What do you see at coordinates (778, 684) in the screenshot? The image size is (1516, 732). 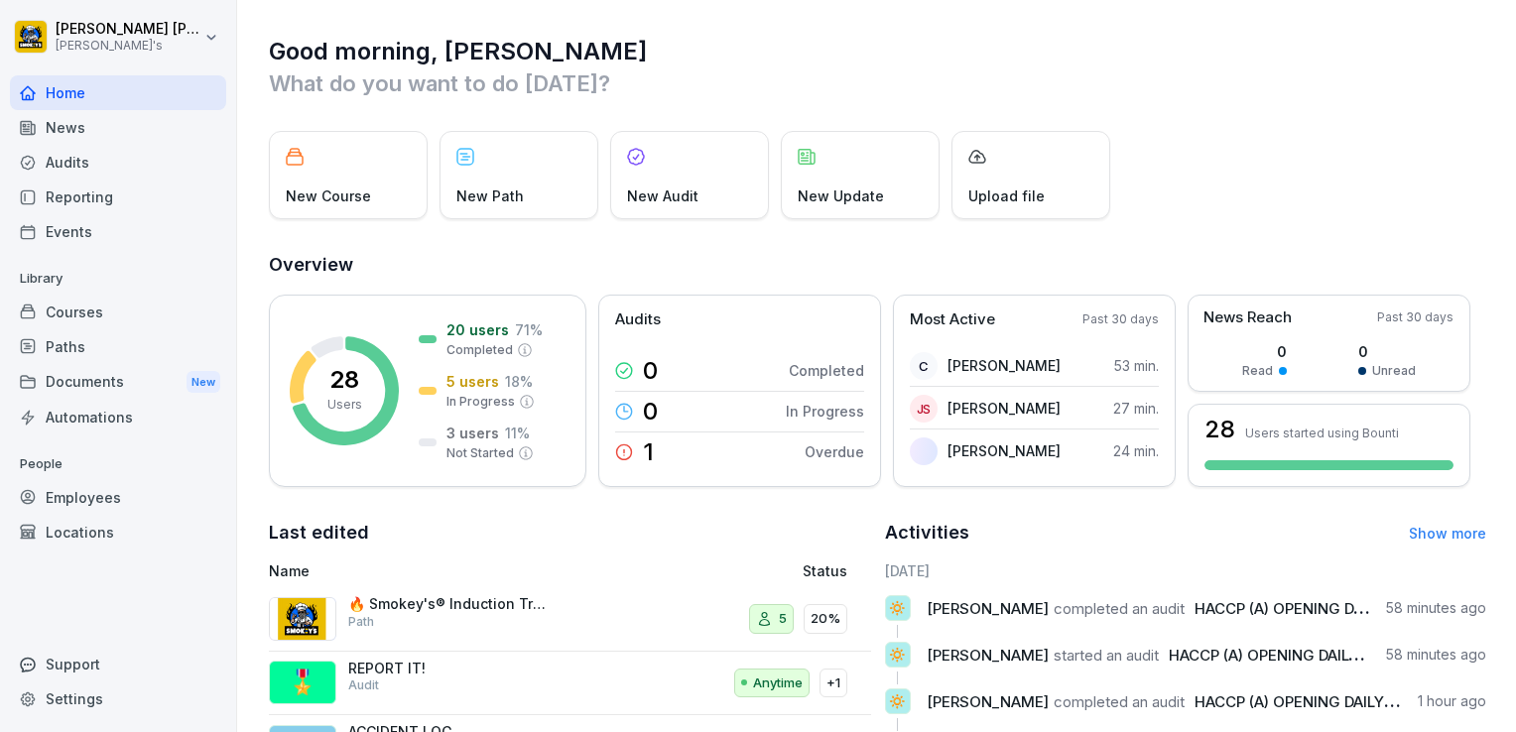 I see `p: Anytime` at bounding box center [778, 684].